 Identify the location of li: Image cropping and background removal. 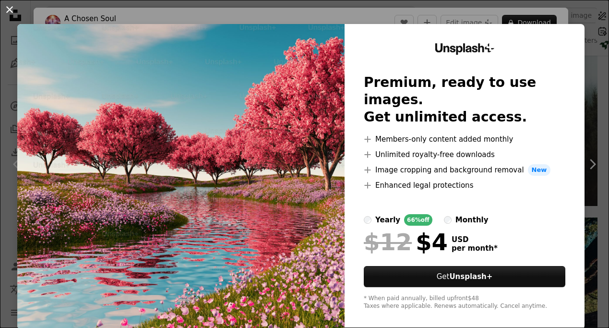
(464, 170).